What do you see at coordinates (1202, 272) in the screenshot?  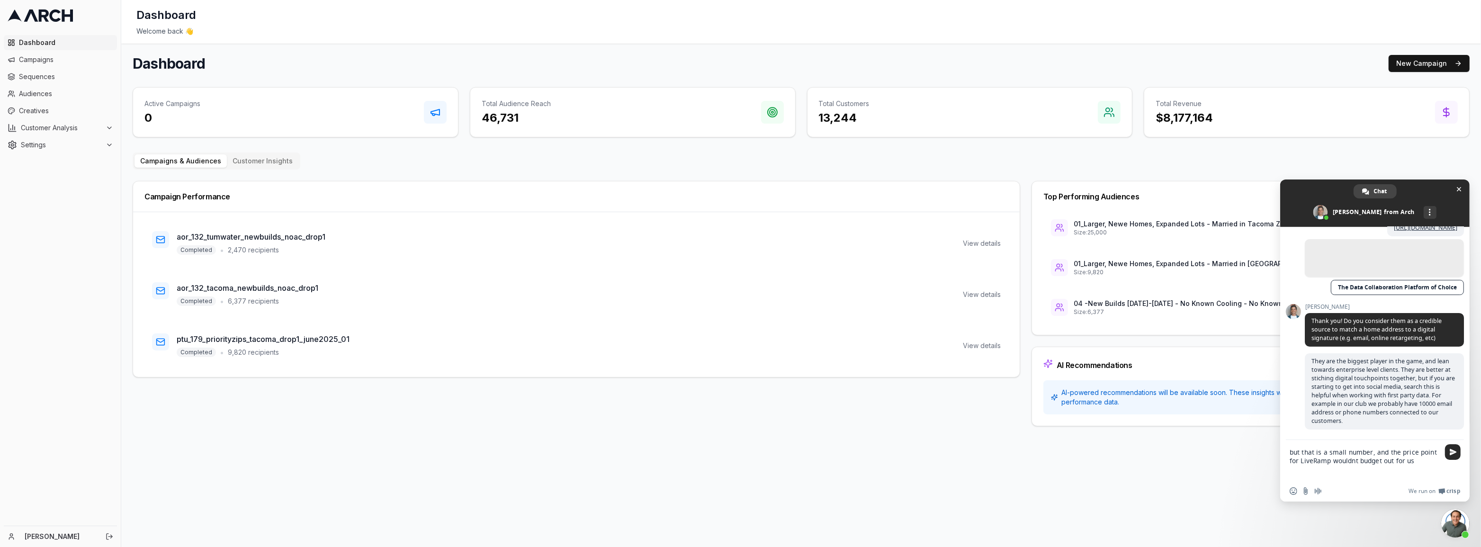 I see `p: Size: 9,820` at bounding box center [1202, 272].